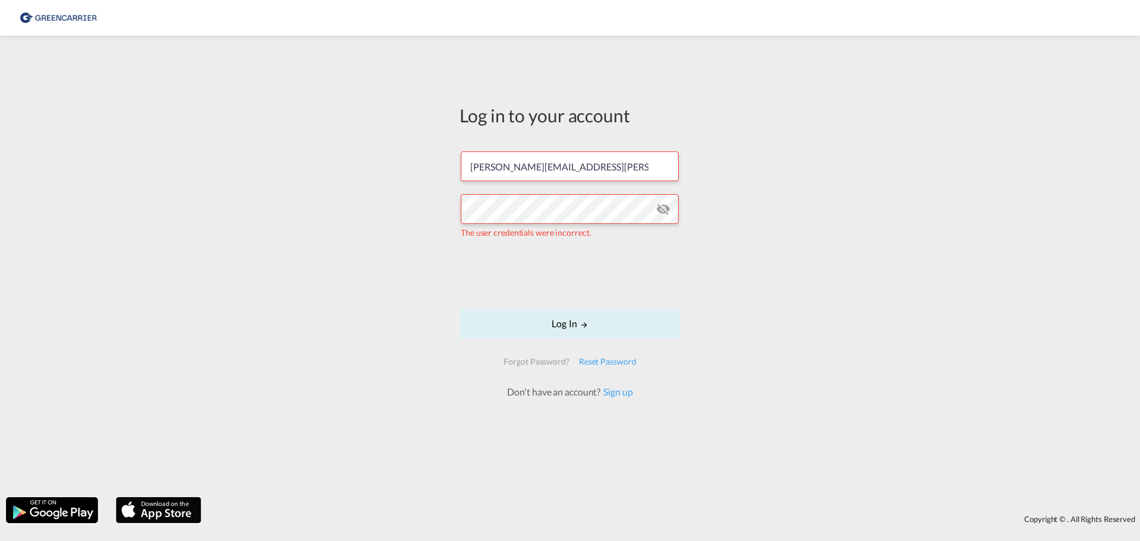  I want to click on span: The user credentials were incorrect., so click(526, 232).